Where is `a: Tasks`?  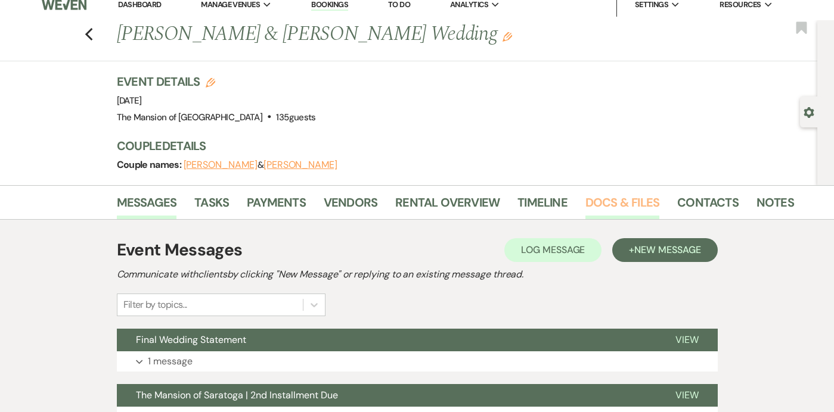
a: Tasks is located at coordinates (212, 206).